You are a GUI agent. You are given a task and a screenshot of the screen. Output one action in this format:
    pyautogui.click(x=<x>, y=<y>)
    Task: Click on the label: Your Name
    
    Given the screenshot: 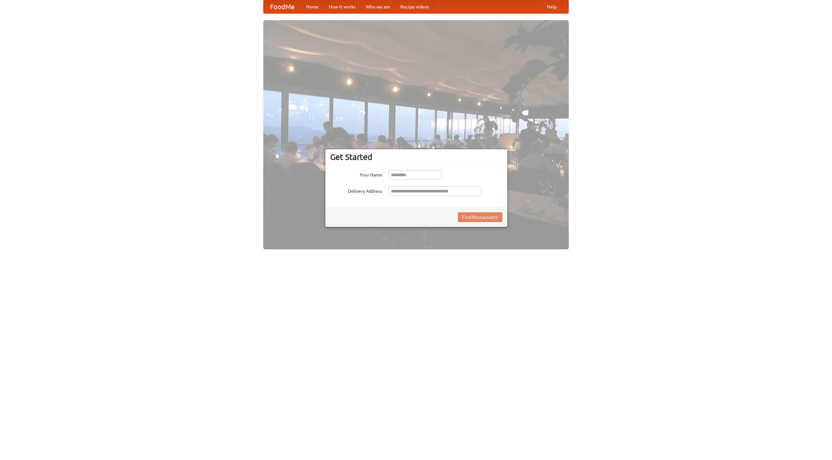 What is the action you would take?
    pyautogui.click(x=356, y=174)
    